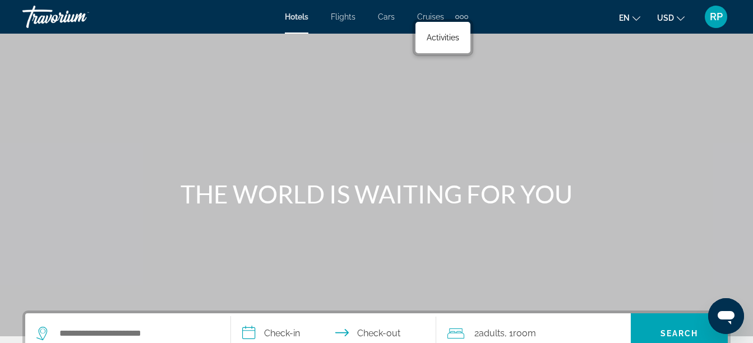 The height and width of the screenshot is (343, 753). Describe the element at coordinates (443, 38) in the screenshot. I see `a: Activities` at that location.